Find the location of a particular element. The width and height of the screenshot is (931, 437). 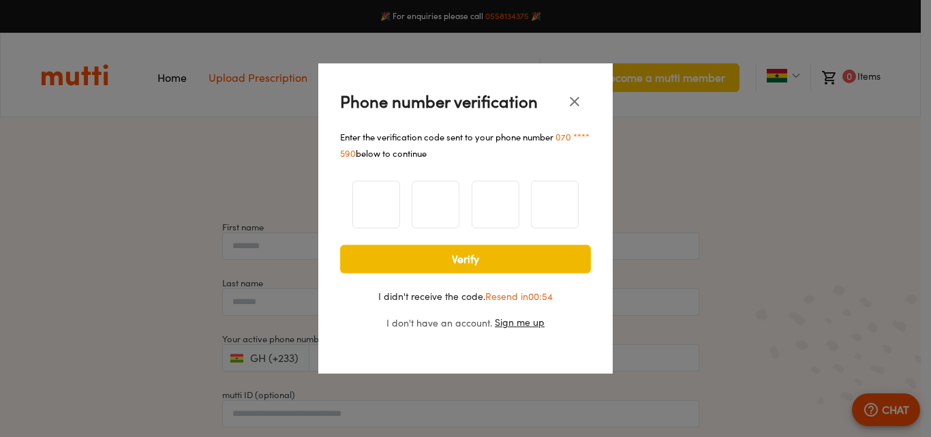

p: Phone number verification is located at coordinates (449, 102).